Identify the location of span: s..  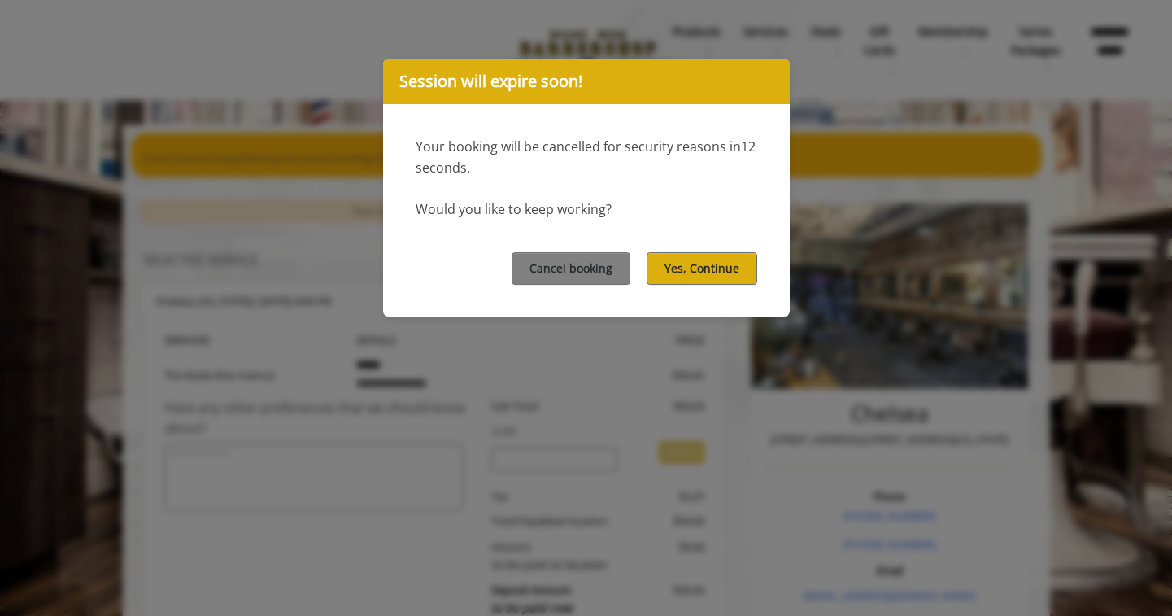
(465, 168).